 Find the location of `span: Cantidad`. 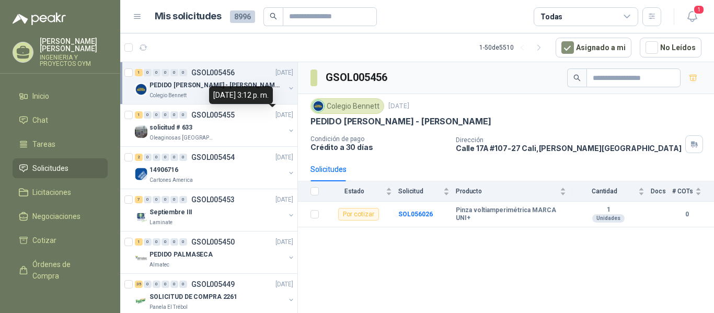

span: Cantidad is located at coordinates (604, 191).